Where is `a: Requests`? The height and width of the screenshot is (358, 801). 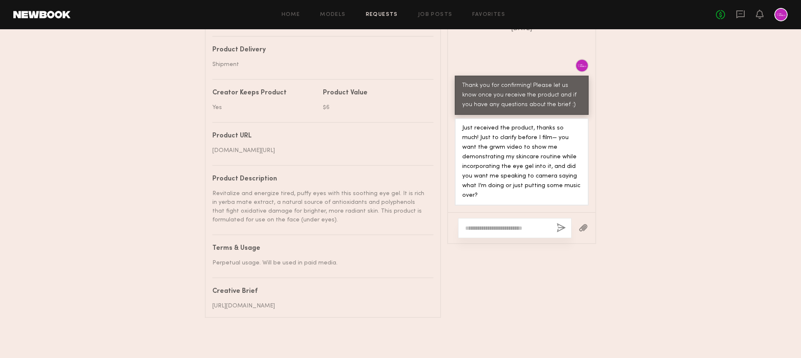 a: Requests is located at coordinates (382, 15).